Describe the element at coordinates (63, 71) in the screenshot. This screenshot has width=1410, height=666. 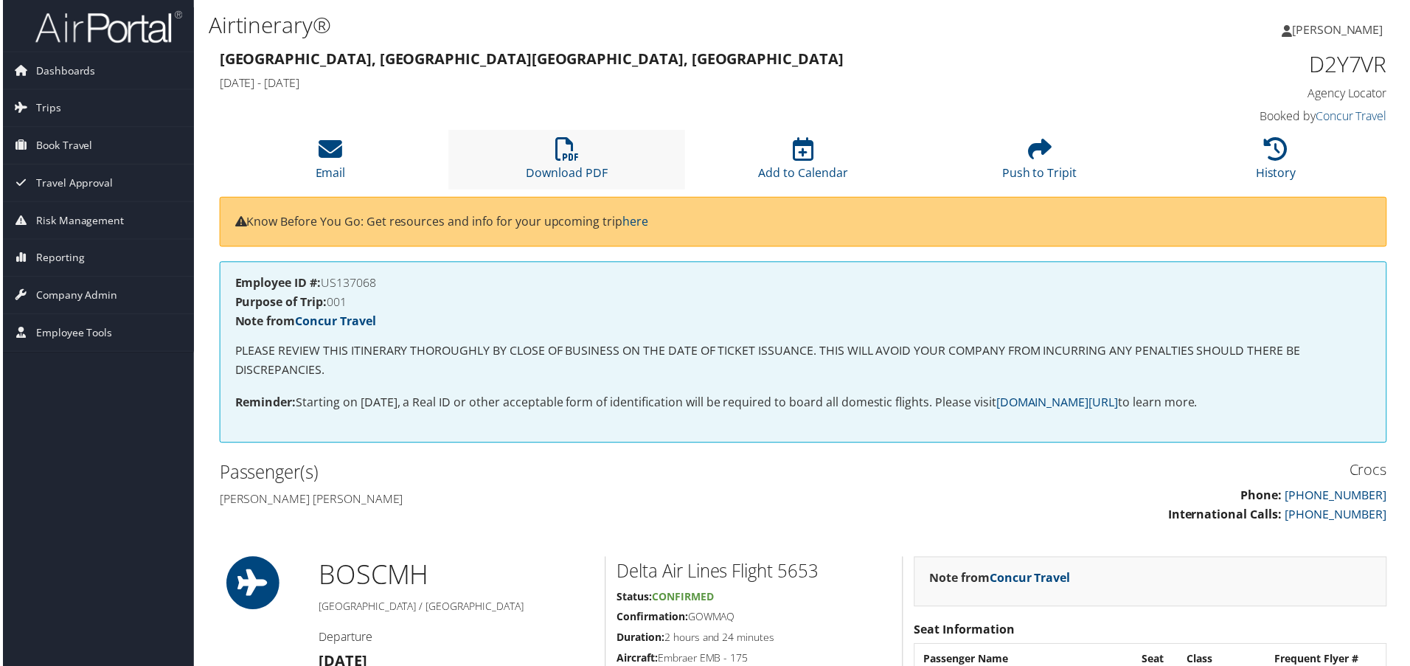
I see `span: Dashboards` at that location.